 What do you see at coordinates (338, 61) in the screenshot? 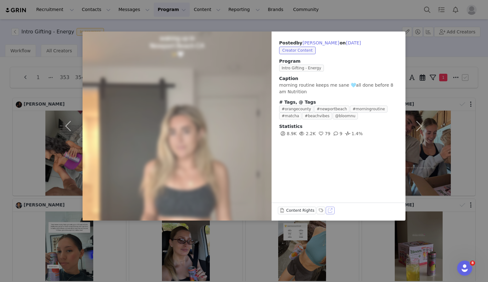
I see `span: Program` at bounding box center [338, 61].